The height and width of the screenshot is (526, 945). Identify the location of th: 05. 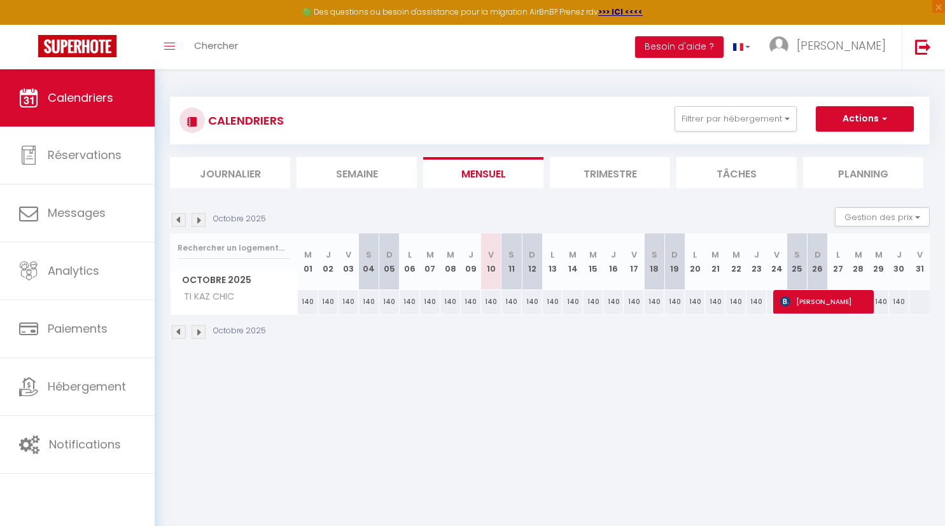
(390, 262).